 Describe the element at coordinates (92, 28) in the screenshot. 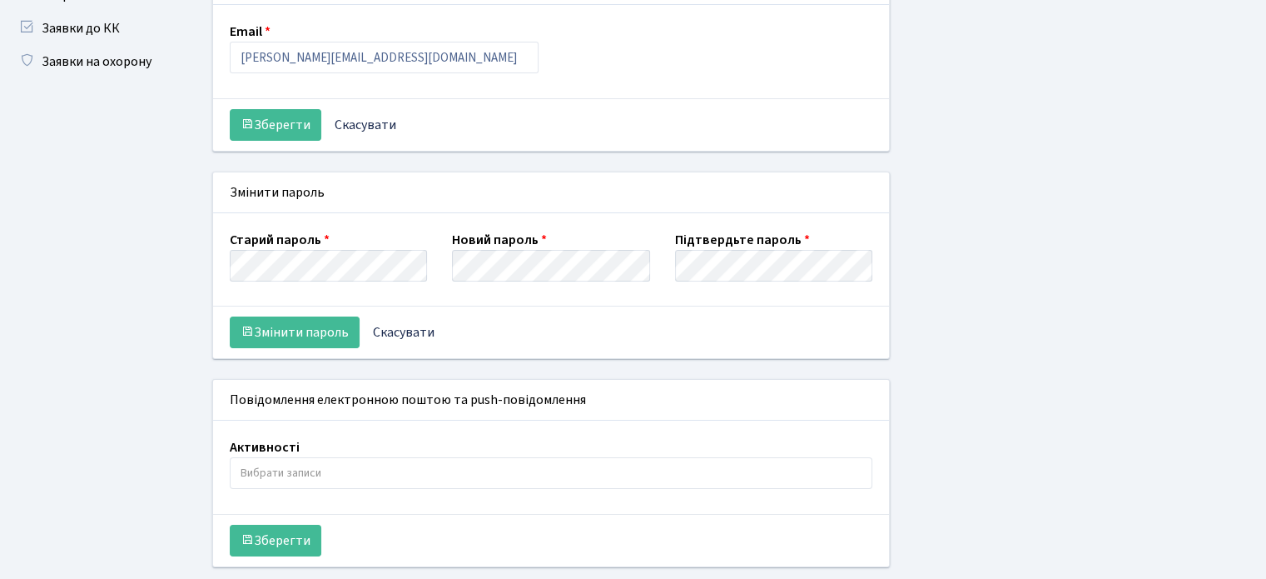

I see `a: Заявки до КК` at that location.